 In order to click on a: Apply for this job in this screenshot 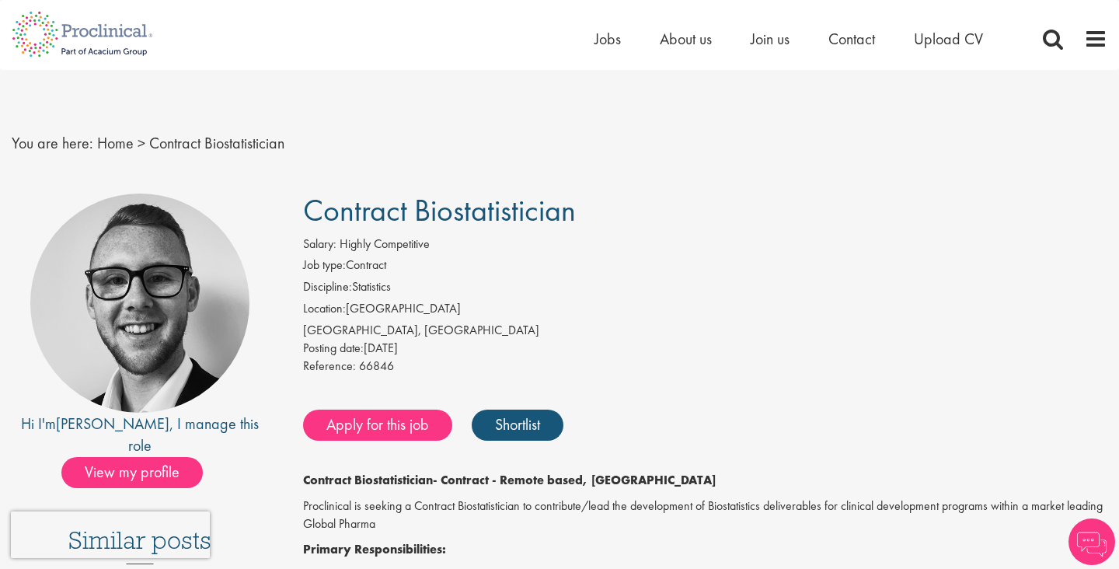, I will do `click(378, 425)`.